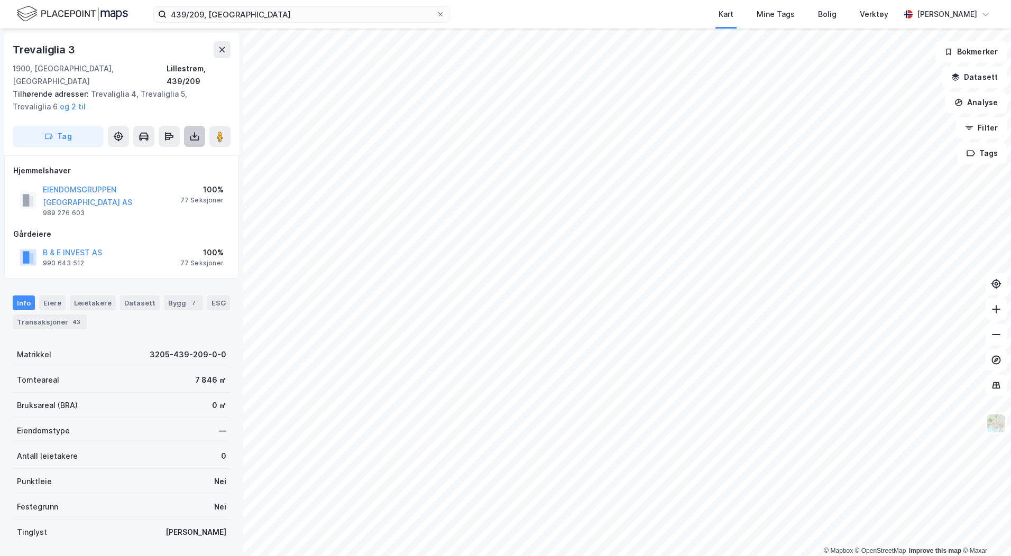  Describe the element at coordinates (38, 507) in the screenshot. I see `div: Festegrunn` at that location.